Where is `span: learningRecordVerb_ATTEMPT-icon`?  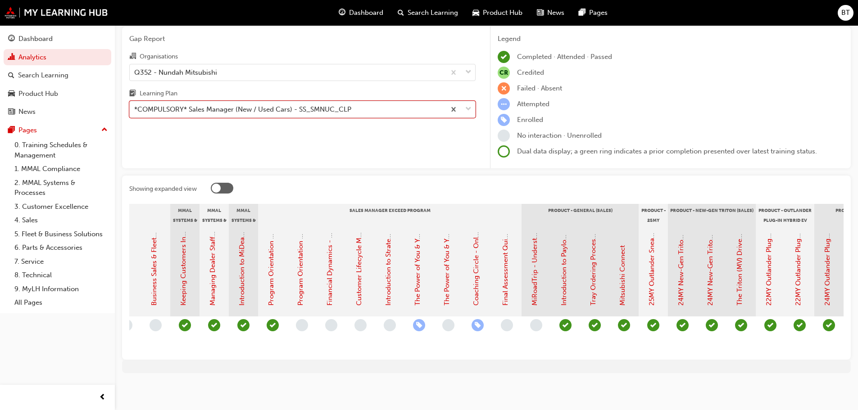 span: learningRecordVerb_ATTEMPT-icon is located at coordinates (504, 104).